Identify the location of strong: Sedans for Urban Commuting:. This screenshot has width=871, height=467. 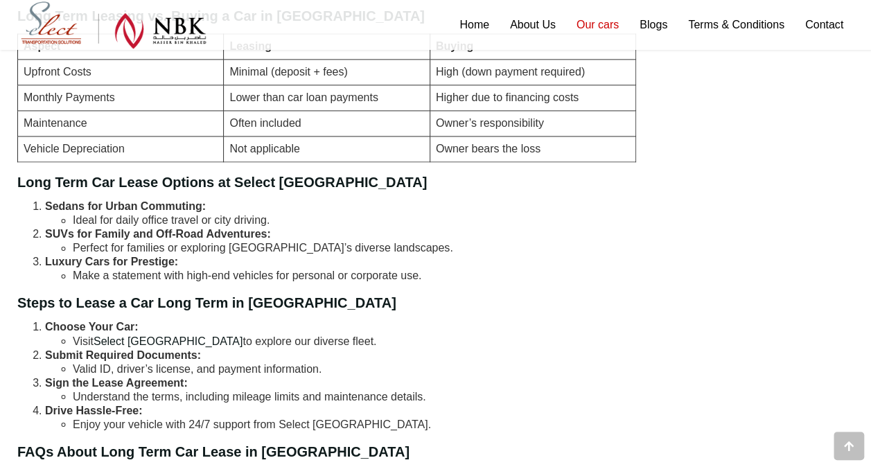
(125, 206).